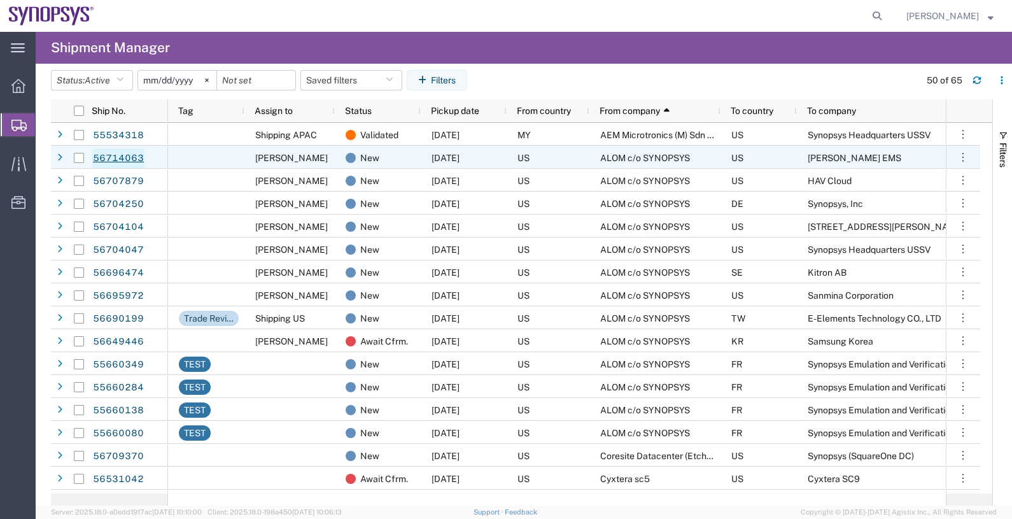 The height and width of the screenshot is (519, 1012). I want to click on a: 56707879, so click(118, 181).